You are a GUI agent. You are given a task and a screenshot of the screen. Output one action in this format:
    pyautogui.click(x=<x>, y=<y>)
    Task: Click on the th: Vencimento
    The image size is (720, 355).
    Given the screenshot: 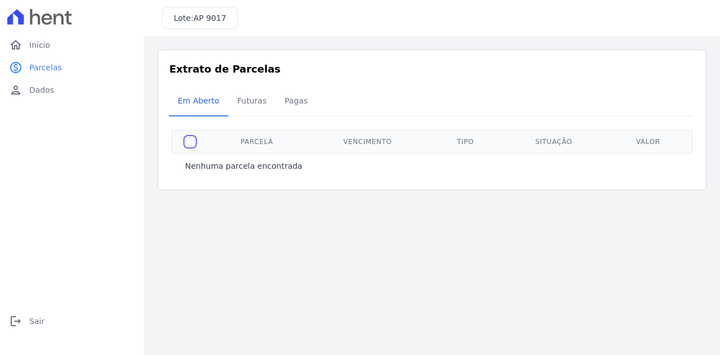 What is the action you would take?
    pyautogui.click(x=367, y=141)
    